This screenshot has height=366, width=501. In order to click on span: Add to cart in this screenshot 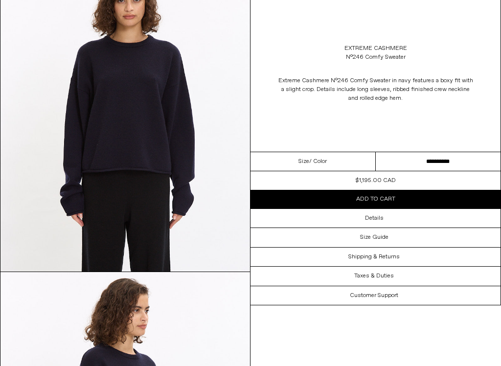, I will do `click(376, 199)`.